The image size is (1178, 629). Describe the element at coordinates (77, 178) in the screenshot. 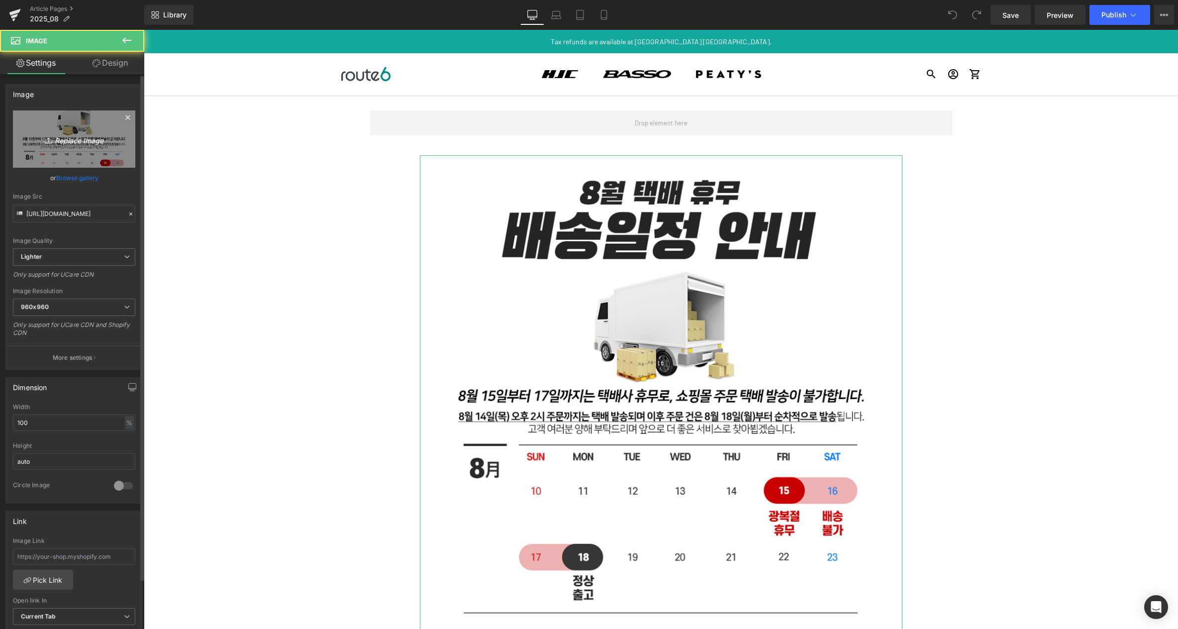

I see `a: Browse gallery` at that location.